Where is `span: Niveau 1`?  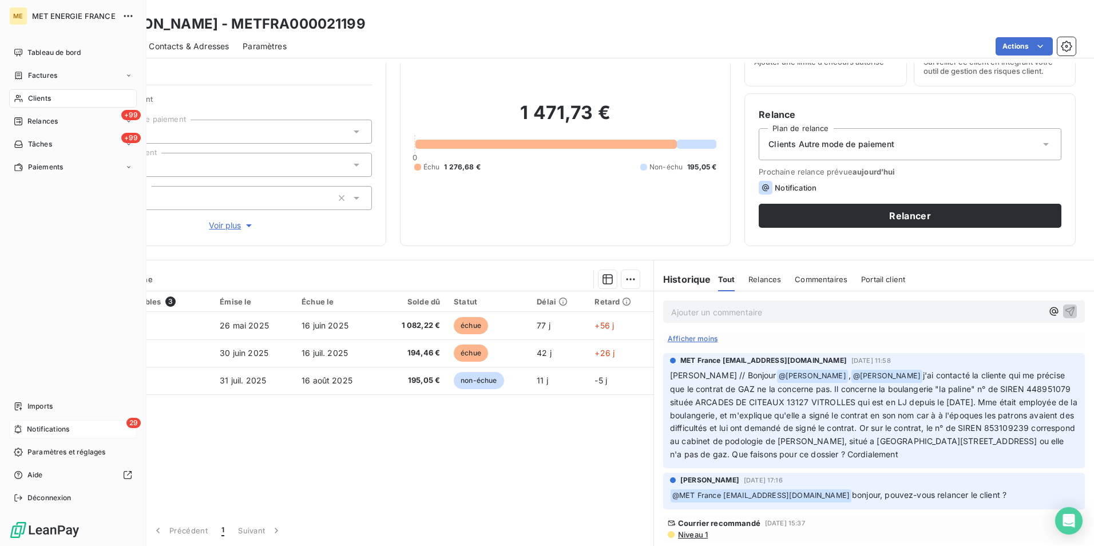 span: Niveau 1 is located at coordinates (692, 534).